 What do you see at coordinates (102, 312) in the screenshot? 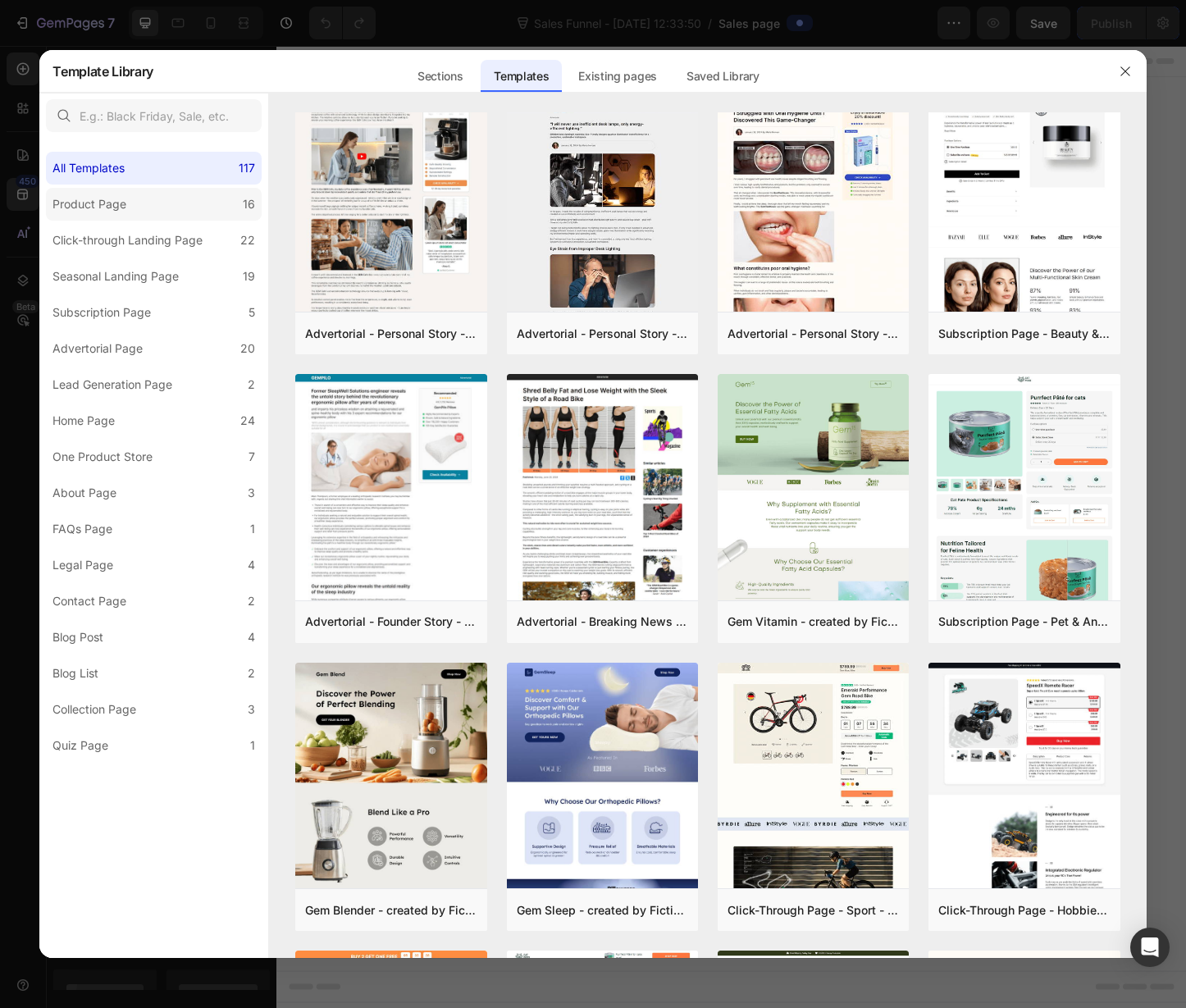
I see `div: Subscription Page` at bounding box center [102, 312].